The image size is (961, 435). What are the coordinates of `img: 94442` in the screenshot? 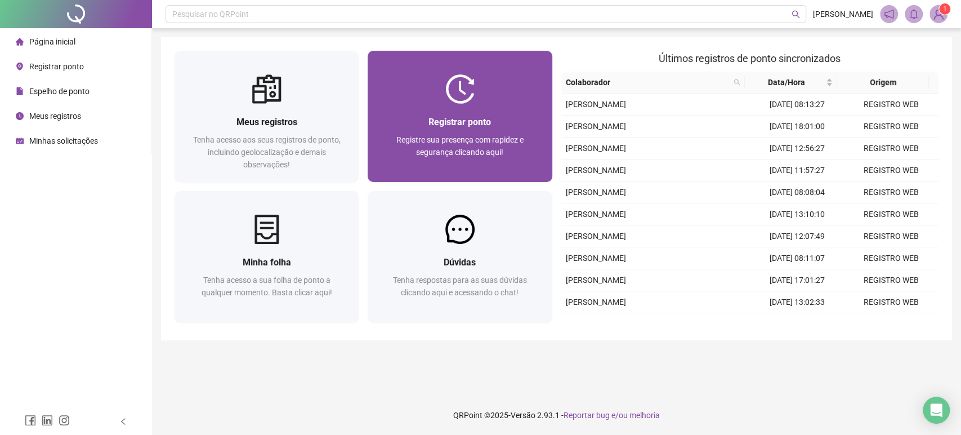 It's located at (938, 14).